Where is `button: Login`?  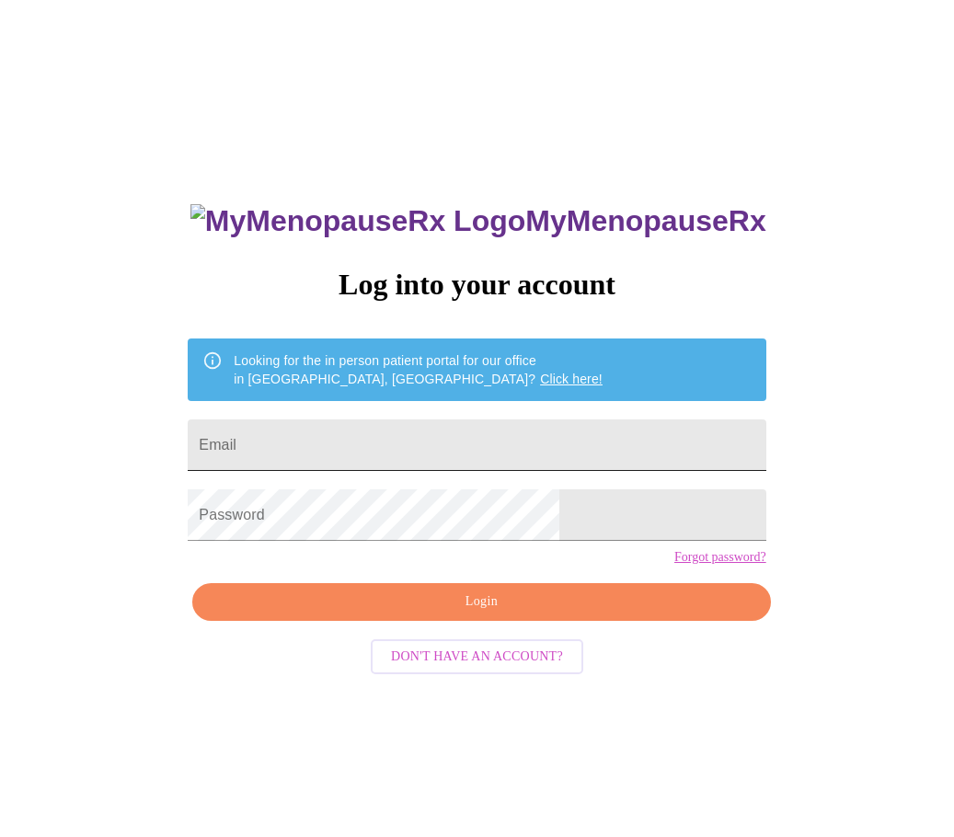
button: Login is located at coordinates (481, 602).